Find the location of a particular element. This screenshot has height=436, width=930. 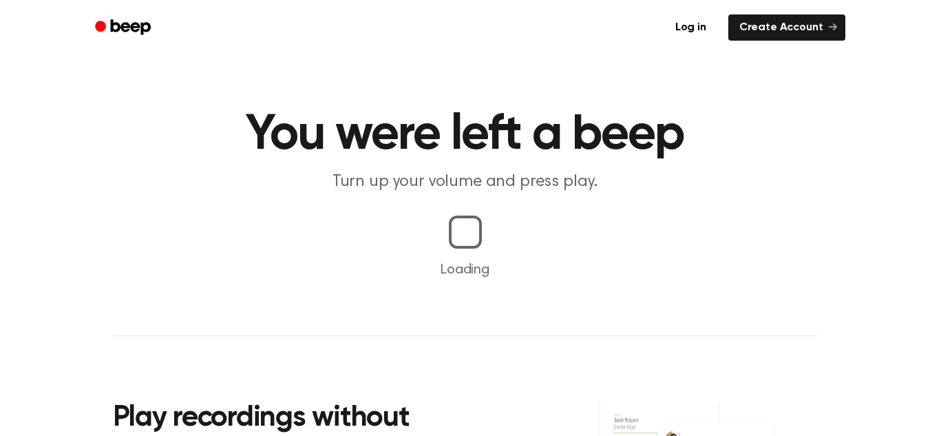

h1: You were left a beep is located at coordinates (465, 135).